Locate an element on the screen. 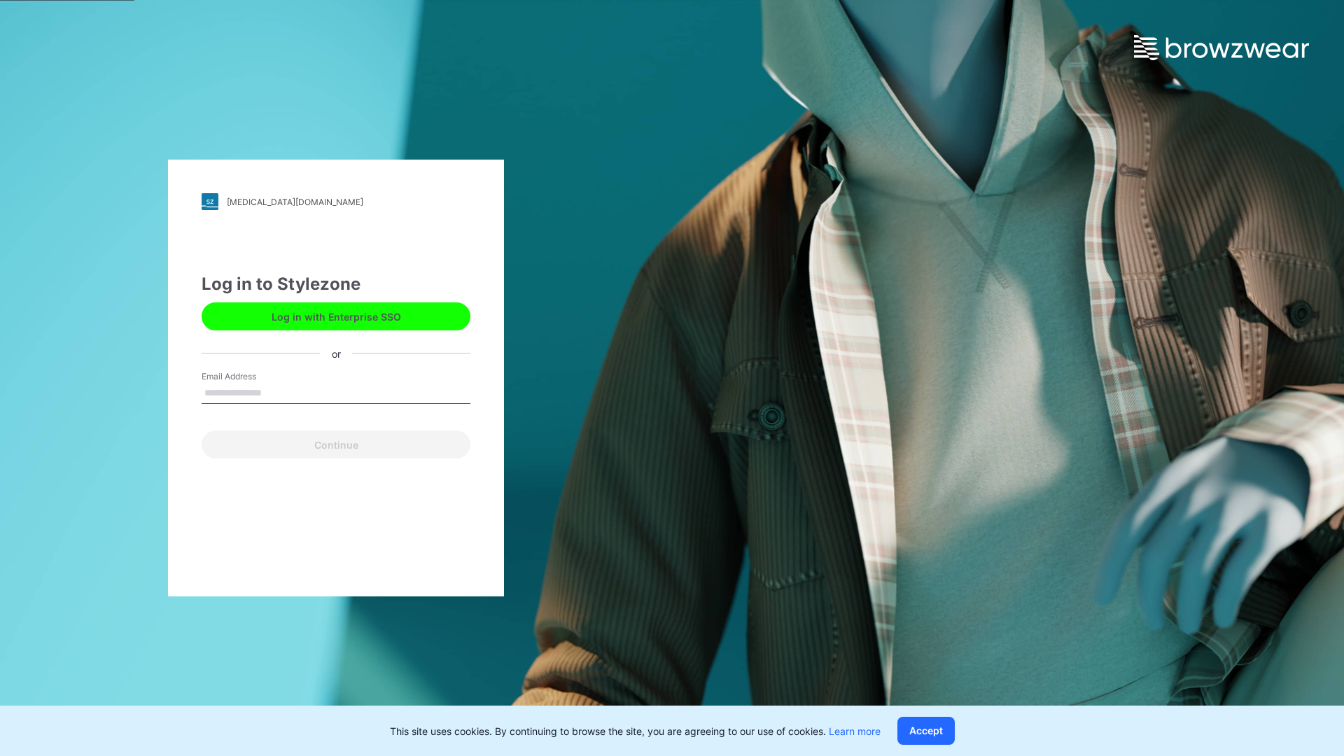  button: Accept is located at coordinates (926, 731).